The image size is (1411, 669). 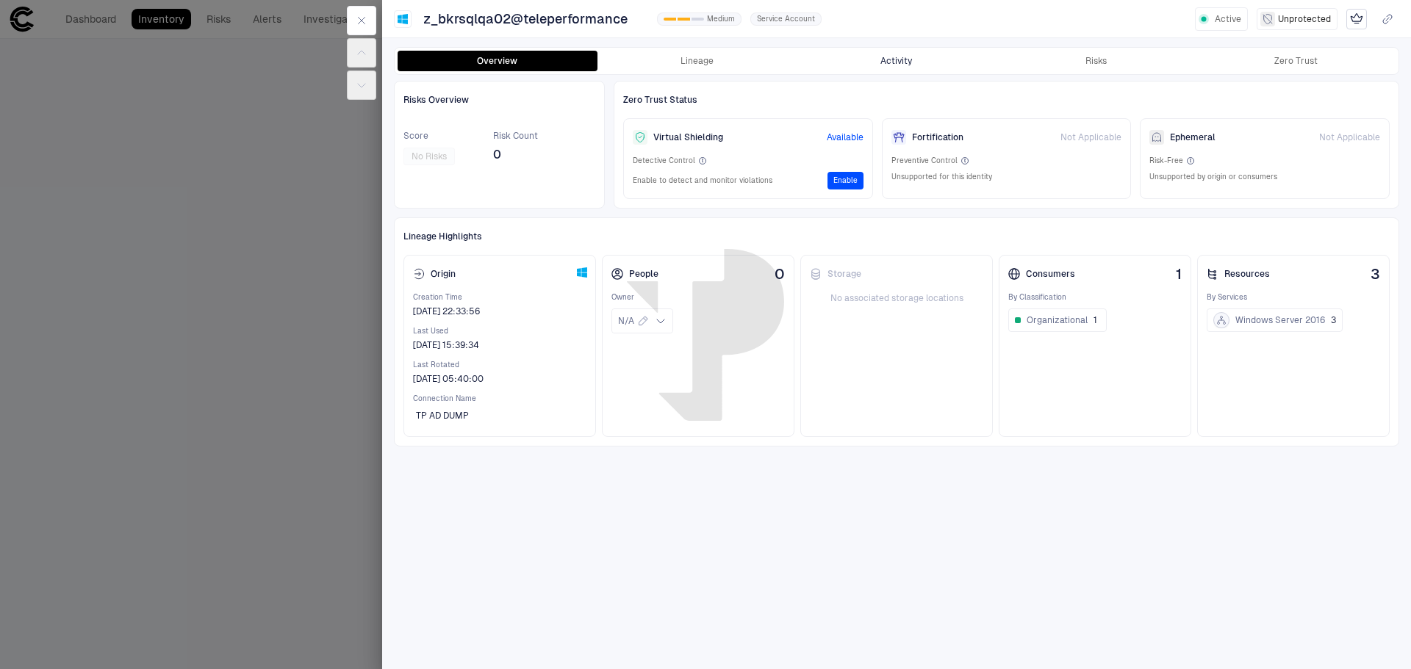 I want to click on span: Windows Server 2016, so click(x=1280, y=320).